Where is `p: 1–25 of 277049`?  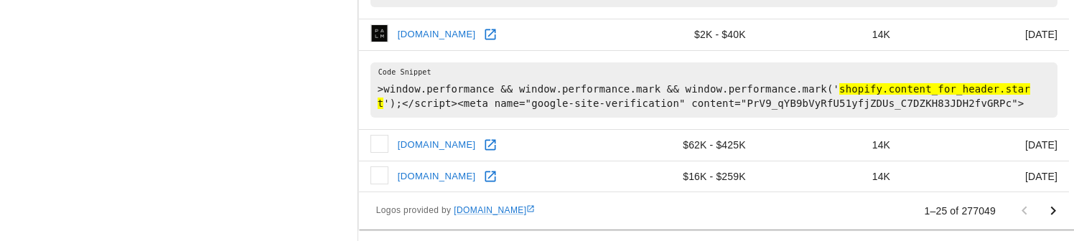
p: 1–25 of 277049 is located at coordinates (960, 211).